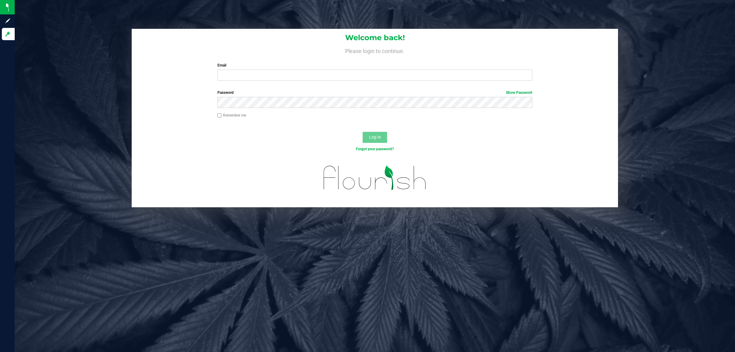  What do you see at coordinates (220, 116) in the screenshot?
I see `input: Remember me` at bounding box center [220, 116].